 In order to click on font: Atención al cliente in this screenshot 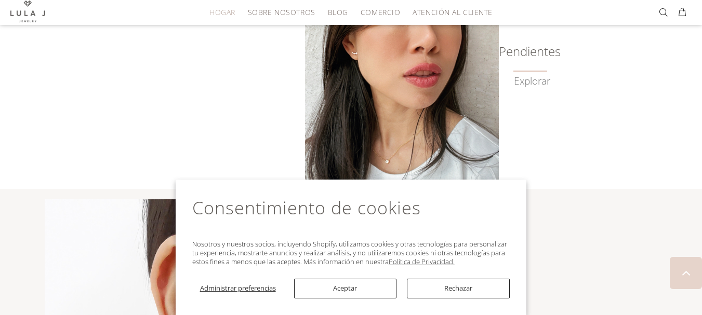, I will do `click(452, 12)`.